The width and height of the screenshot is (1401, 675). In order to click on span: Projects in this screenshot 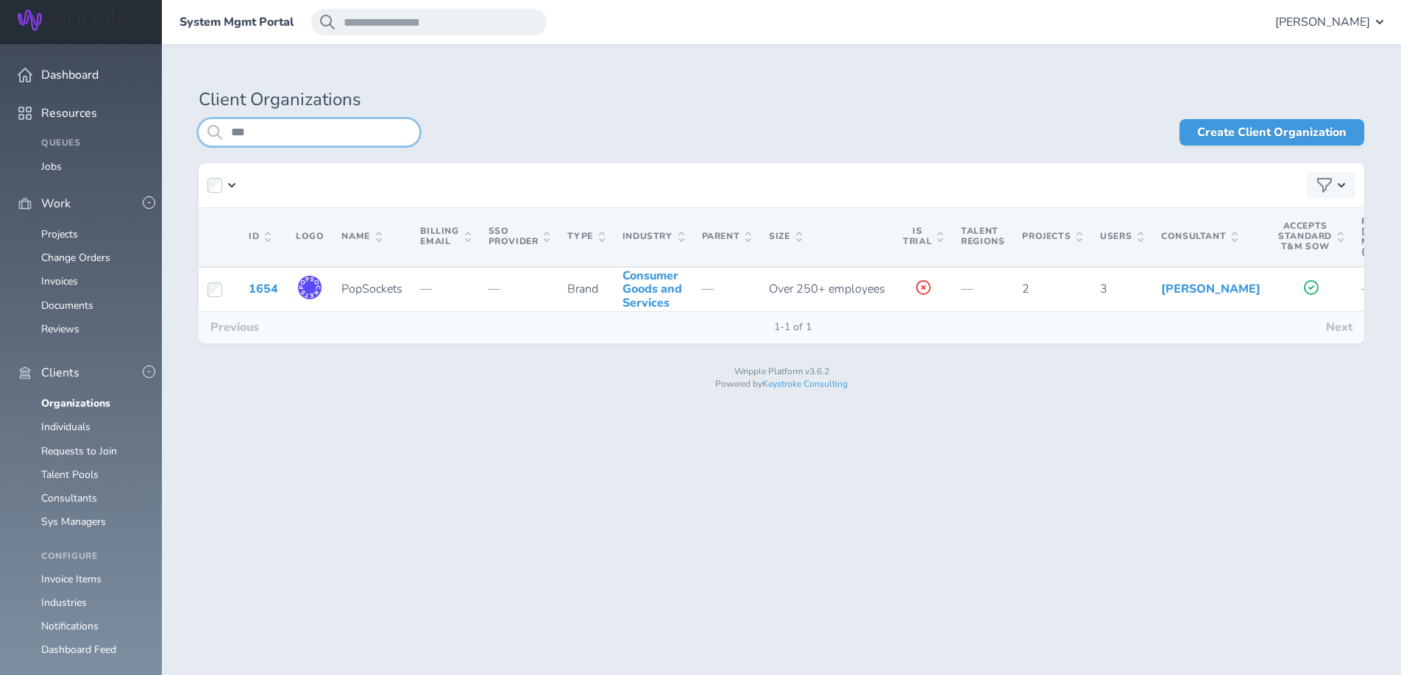, I will do `click(1052, 237)`.